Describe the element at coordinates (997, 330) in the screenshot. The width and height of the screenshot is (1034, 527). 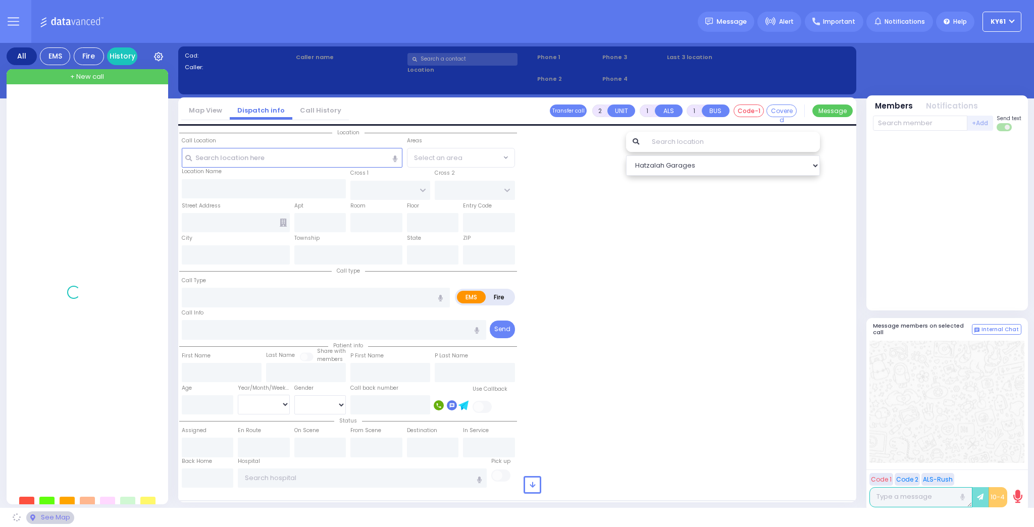
I see `button: Internal Chat` at that location.